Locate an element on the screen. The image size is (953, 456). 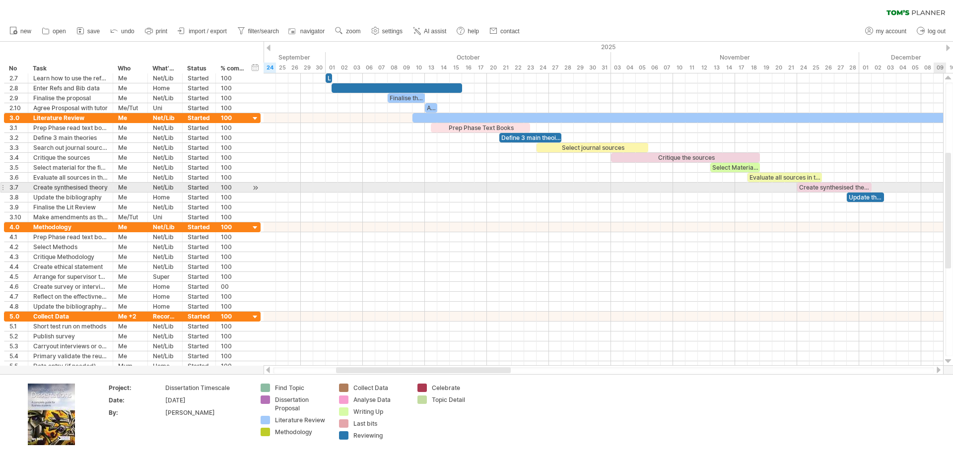
span: undo is located at coordinates (128, 31).